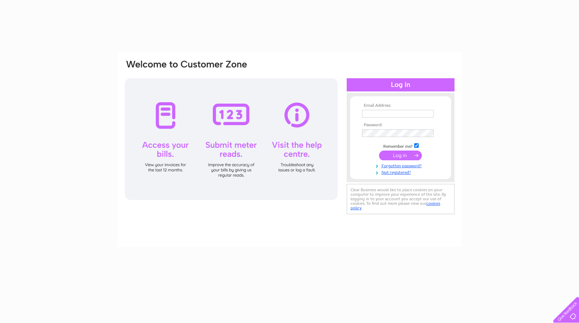 The width and height of the screenshot is (579, 323). What do you see at coordinates (400, 155) in the screenshot?
I see `input: Submit` at bounding box center [400, 155].